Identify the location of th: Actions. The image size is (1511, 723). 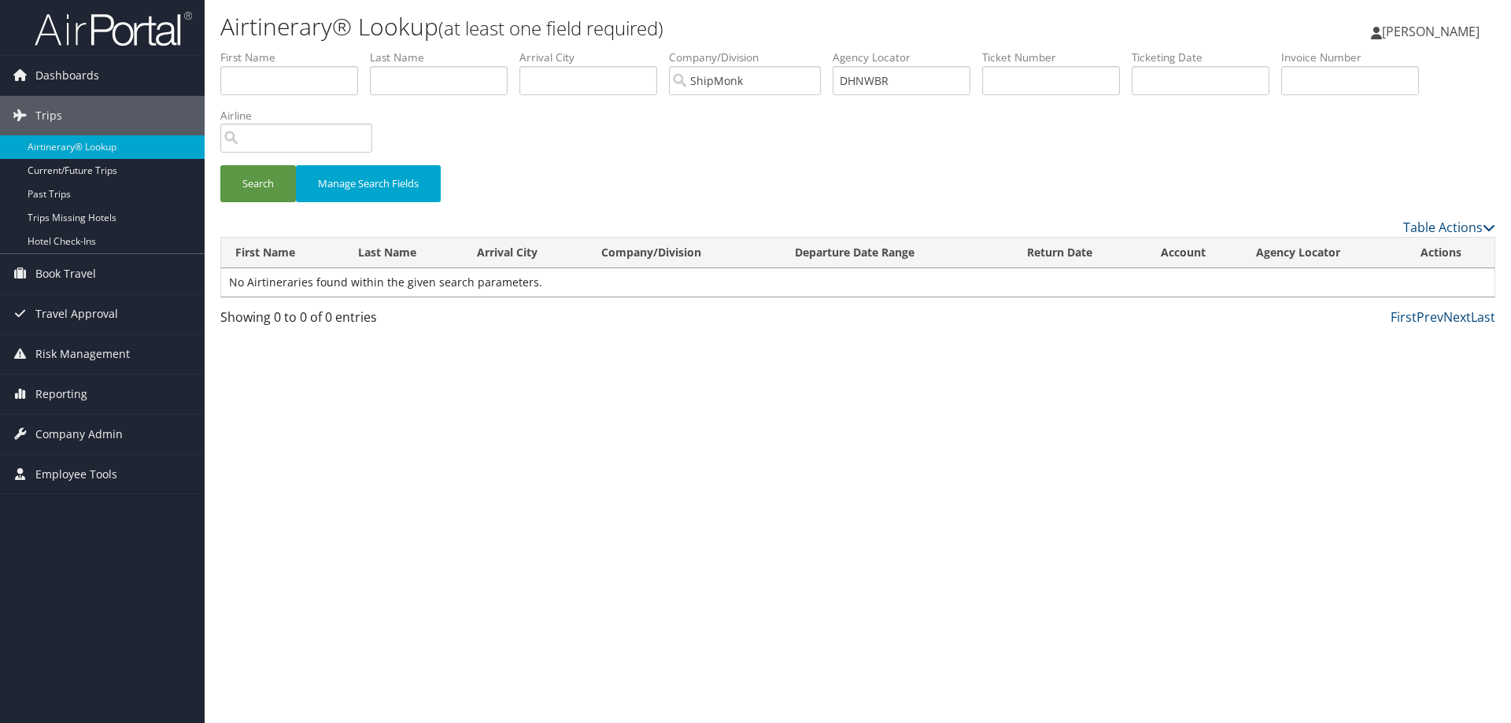
(1450, 253).